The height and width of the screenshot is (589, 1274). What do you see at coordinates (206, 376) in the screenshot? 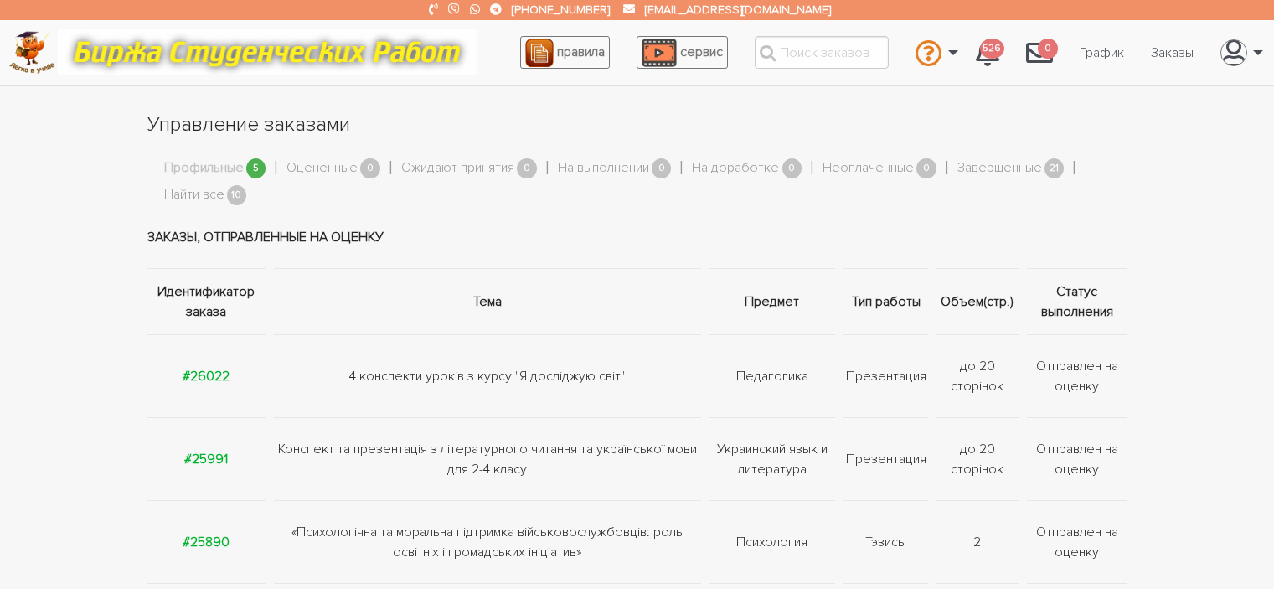
I see `strong: #26022` at bounding box center [206, 376].